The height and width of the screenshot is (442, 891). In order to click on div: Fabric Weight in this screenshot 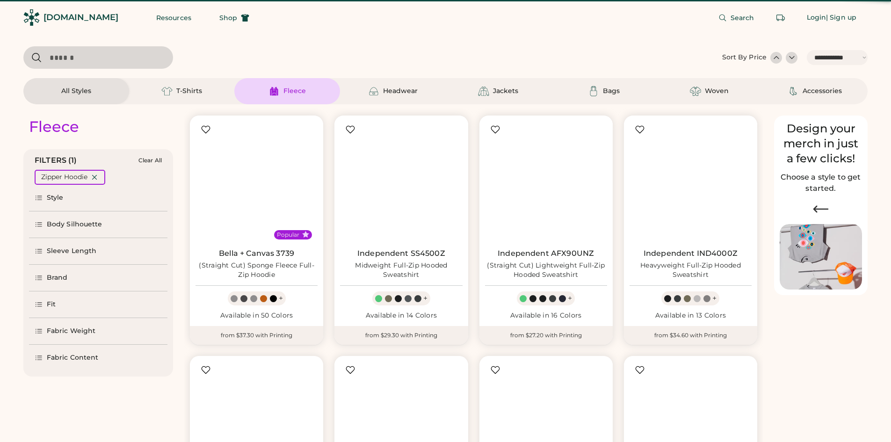, I will do `click(71, 331)`.